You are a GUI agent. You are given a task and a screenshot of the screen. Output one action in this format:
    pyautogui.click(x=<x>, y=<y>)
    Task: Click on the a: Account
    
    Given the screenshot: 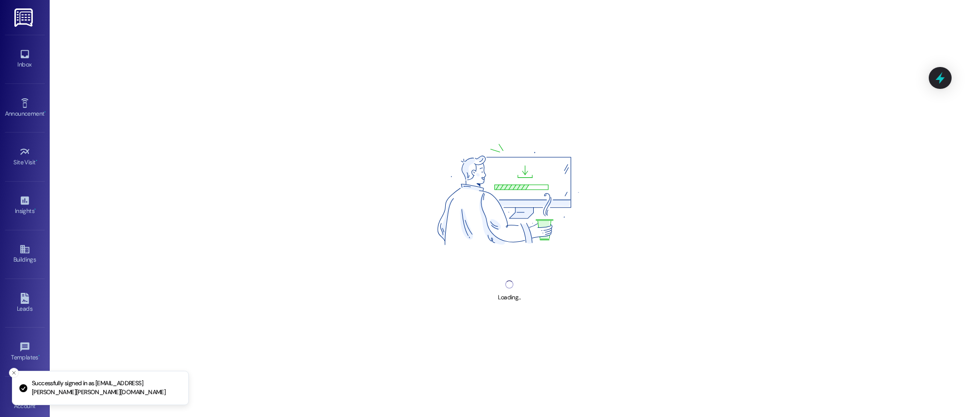 What is the action you would take?
    pyautogui.click(x=25, y=401)
    